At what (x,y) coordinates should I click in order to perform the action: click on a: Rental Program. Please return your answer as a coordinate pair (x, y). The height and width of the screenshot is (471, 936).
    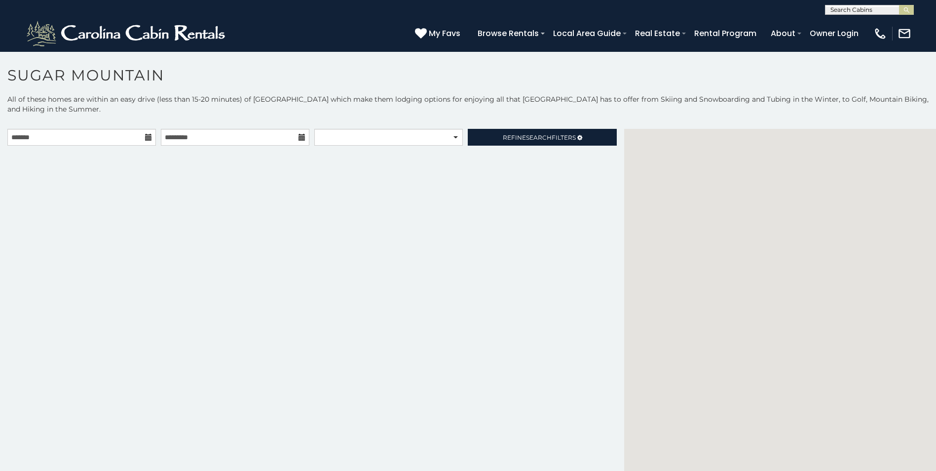
    Looking at the image, I should click on (726, 33).